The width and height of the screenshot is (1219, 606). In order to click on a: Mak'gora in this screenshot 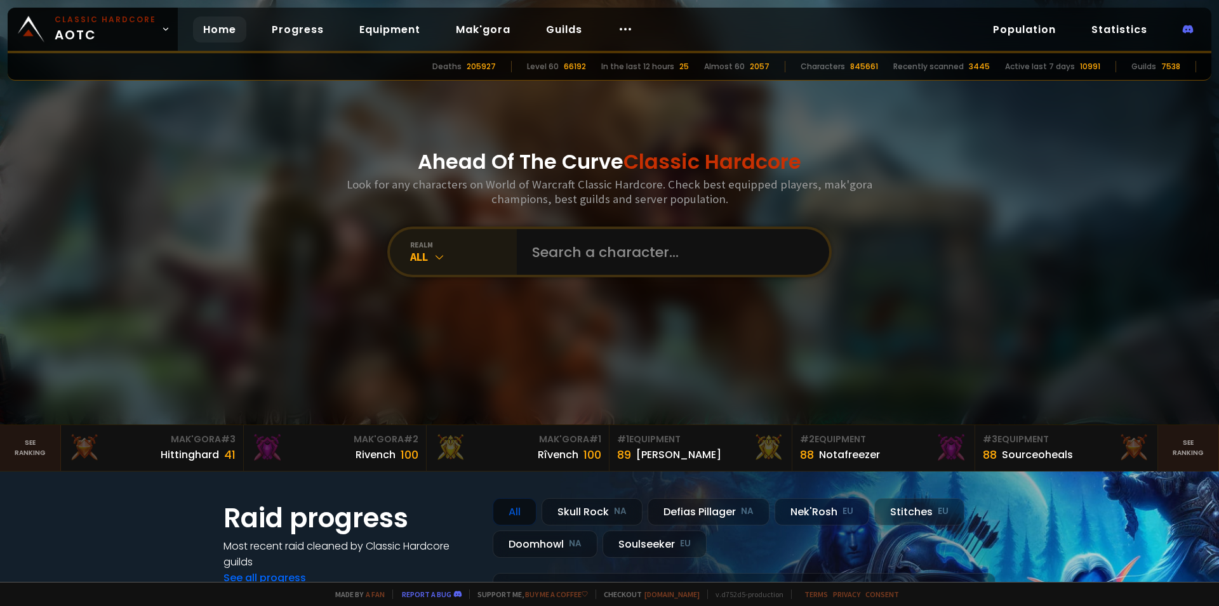, I will do `click(483, 29)`.